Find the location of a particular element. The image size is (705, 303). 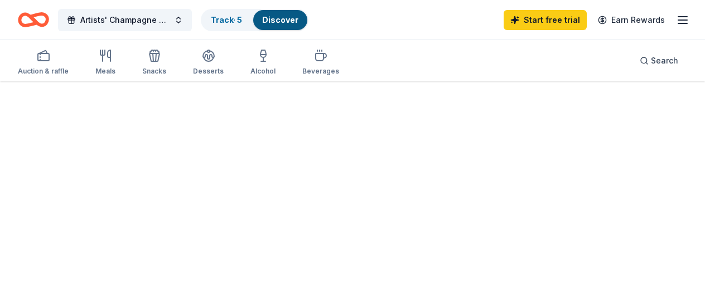

div: Beverages is located at coordinates (321, 71).